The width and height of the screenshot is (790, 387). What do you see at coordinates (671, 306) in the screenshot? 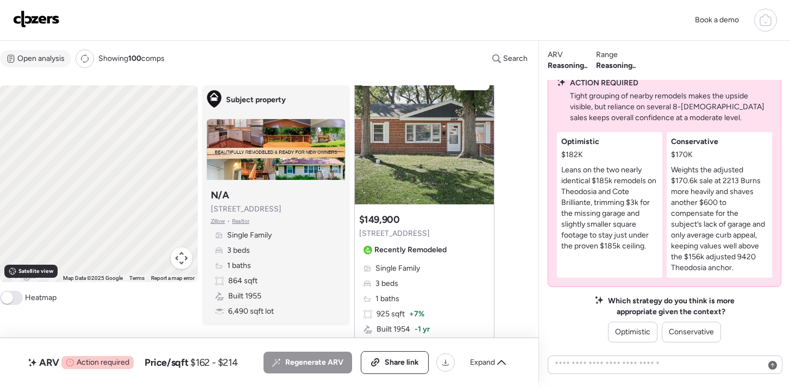
I see `span: Which strategy do you think is more appropriate given the context?` at bounding box center [671, 306].